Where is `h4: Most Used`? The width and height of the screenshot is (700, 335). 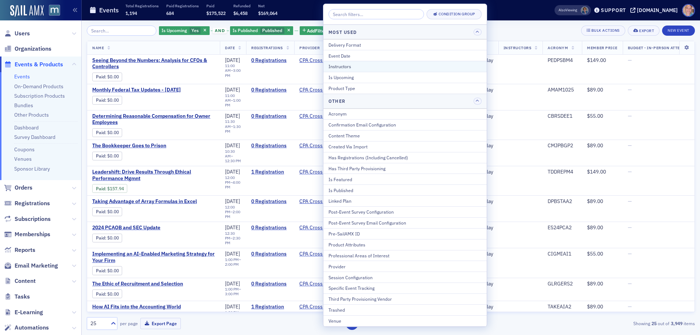 h4: Most Used is located at coordinates (342, 32).